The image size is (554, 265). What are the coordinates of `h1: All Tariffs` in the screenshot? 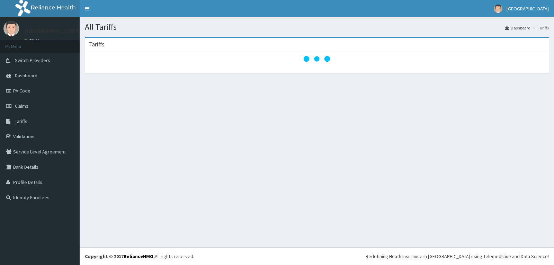 It's located at (317, 27).